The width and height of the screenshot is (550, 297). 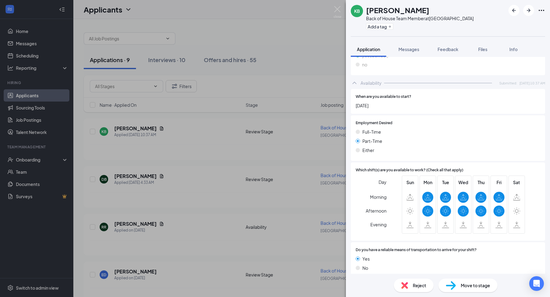 What do you see at coordinates (481, 182) in the screenshot?
I see `span: Thu` at bounding box center [481, 182].